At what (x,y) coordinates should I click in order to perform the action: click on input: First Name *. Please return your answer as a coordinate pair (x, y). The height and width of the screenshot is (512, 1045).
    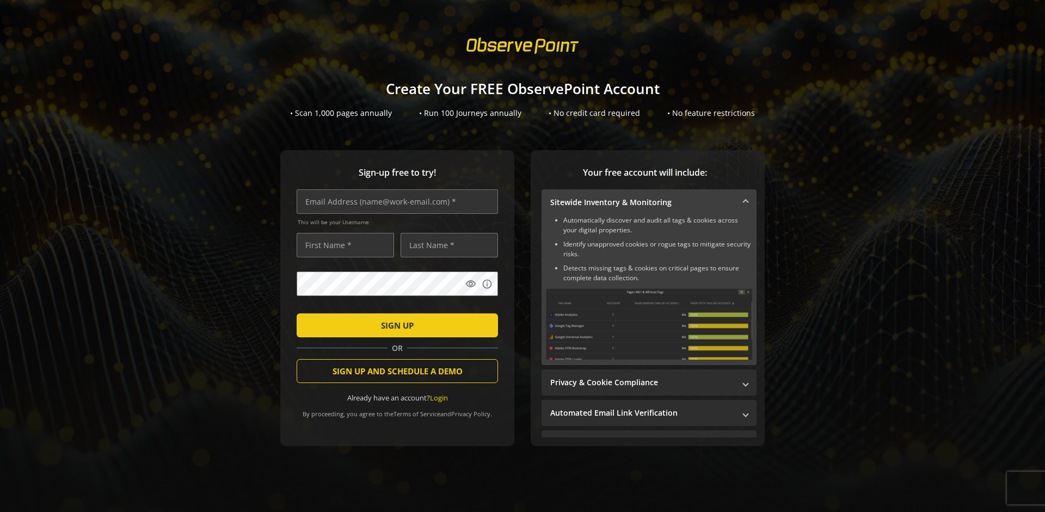
    Looking at the image, I should click on (345, 245).